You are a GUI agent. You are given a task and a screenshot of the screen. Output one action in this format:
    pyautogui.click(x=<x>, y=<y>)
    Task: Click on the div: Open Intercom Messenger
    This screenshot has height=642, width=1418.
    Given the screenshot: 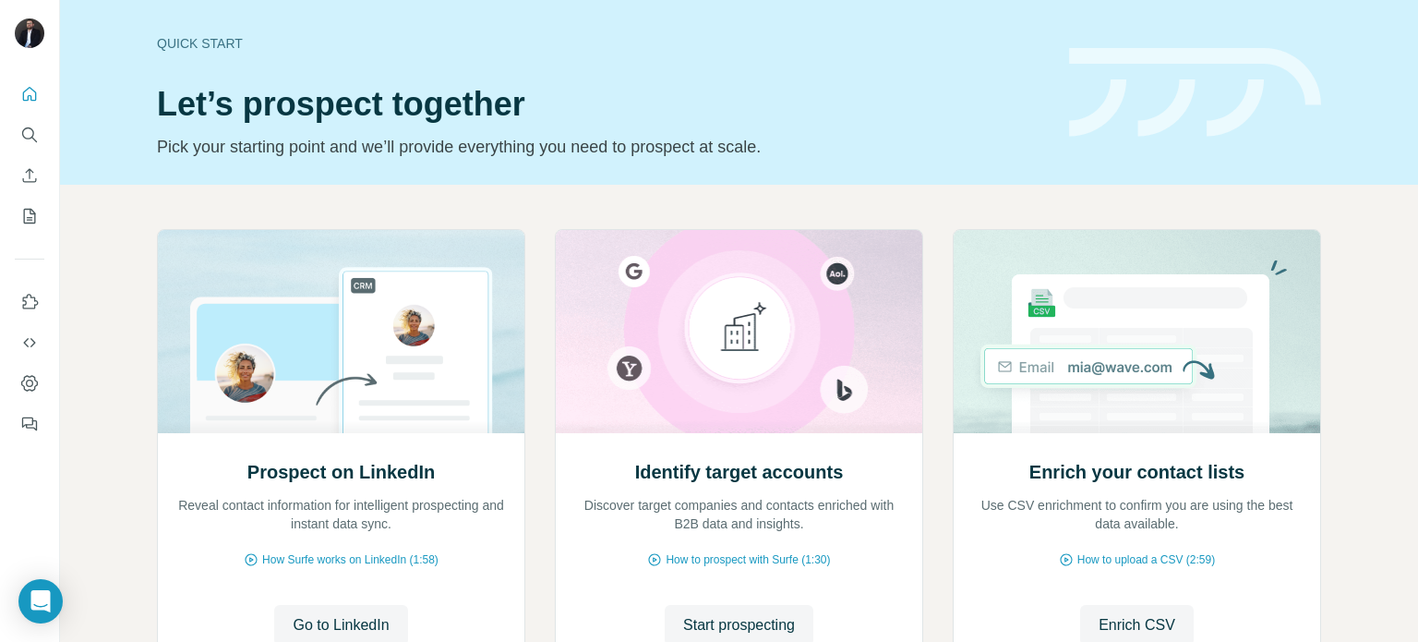 What is the action you would take?
    pyautogui.click(x=41, y=601)
    